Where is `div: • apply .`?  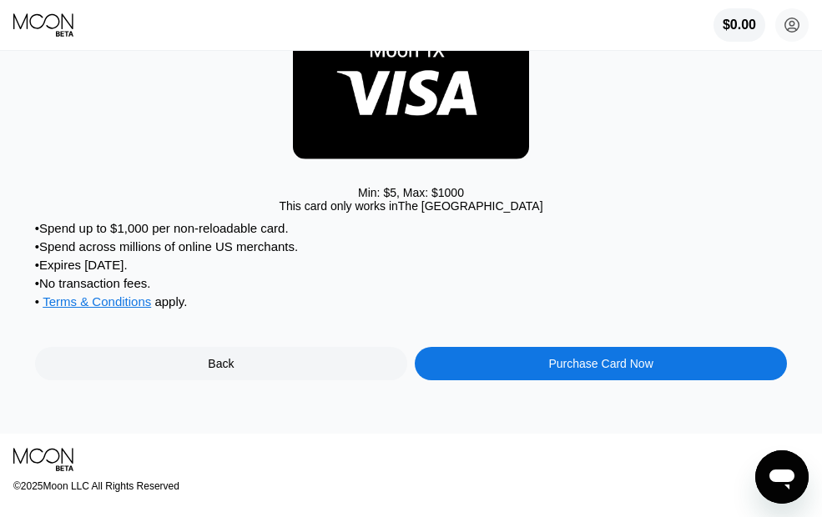
div: • apply . is located at coordinates (411, 304).